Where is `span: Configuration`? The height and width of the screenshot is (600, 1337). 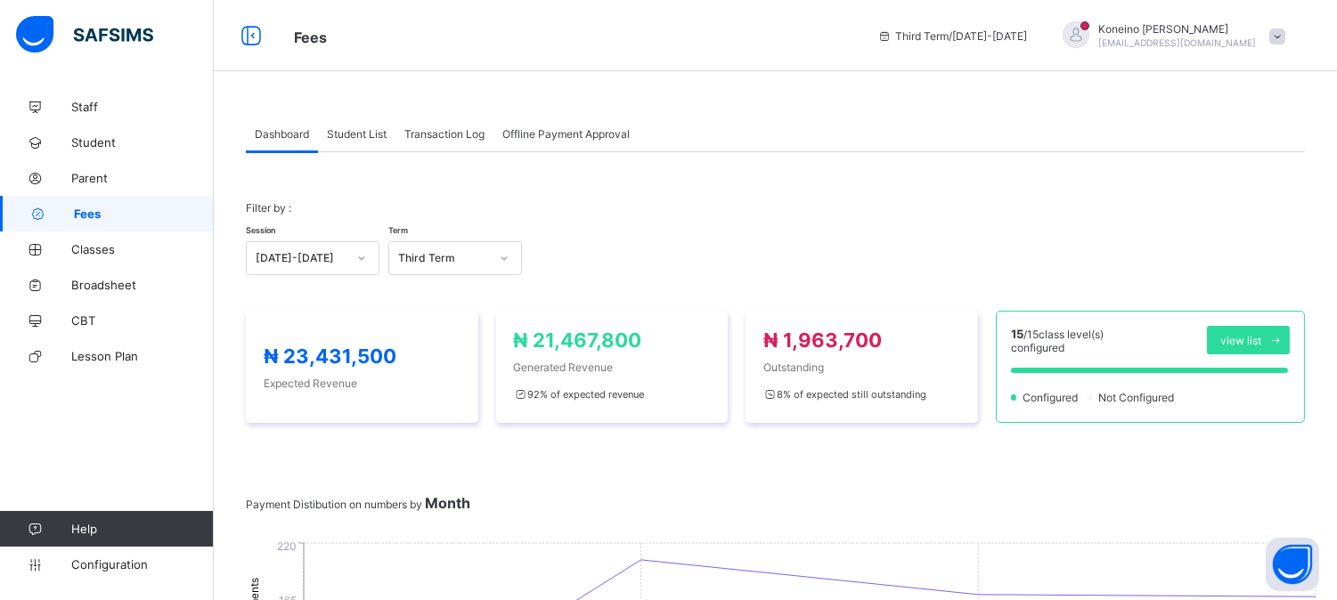 span: Configuration is located at coordinates (142, 565).